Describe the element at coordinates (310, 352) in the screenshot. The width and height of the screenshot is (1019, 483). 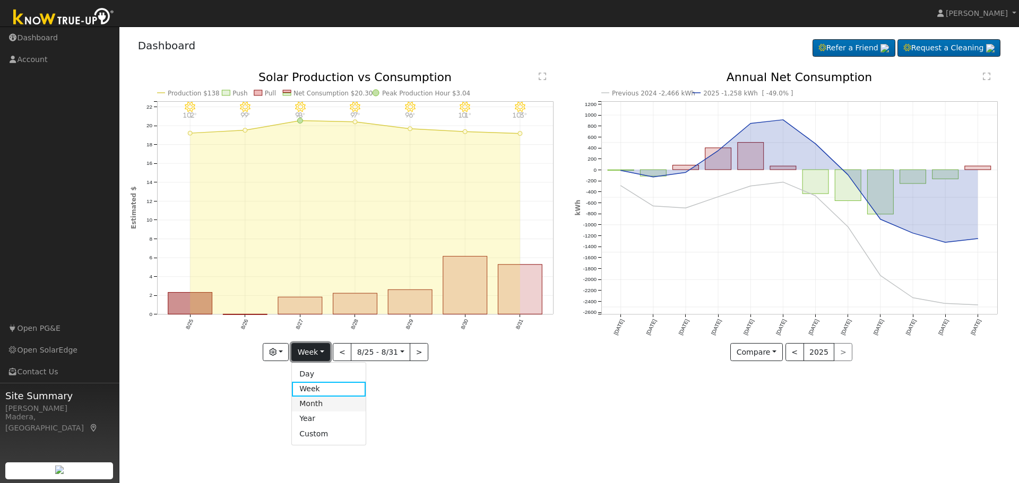
I see `button: Week` at that location.